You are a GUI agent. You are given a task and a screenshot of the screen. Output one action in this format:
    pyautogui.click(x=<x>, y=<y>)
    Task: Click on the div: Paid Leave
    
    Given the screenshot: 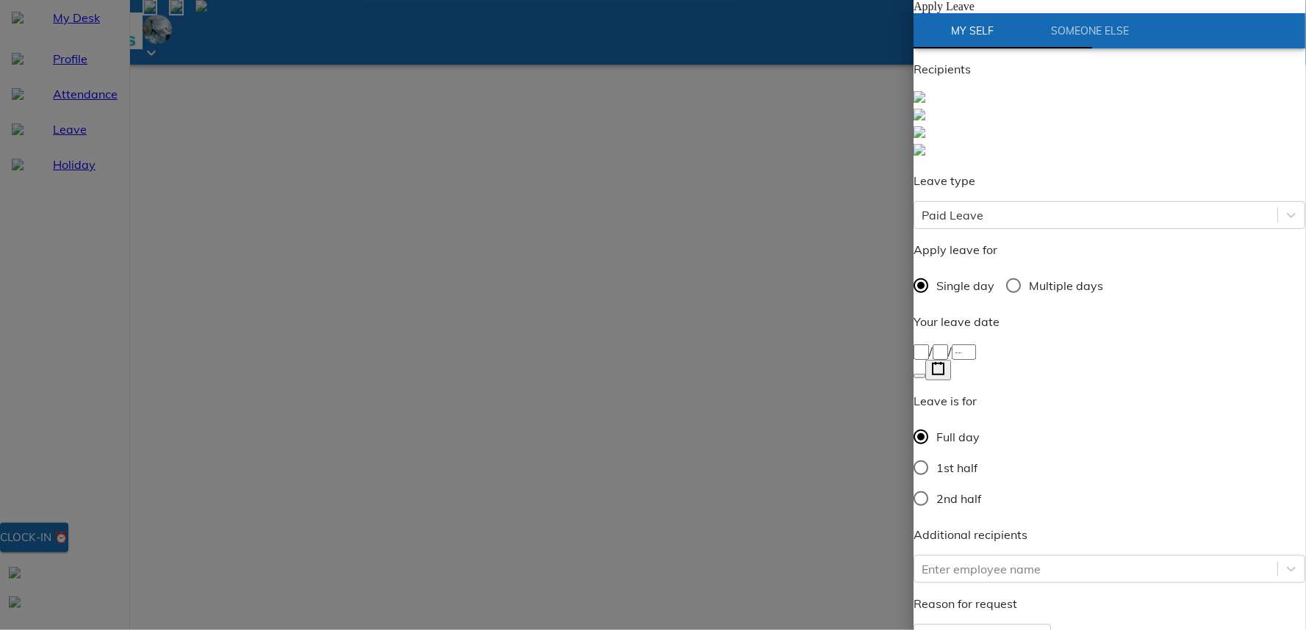 What is the action you would take?
    pyautogui.click(x=953, y=215)
    